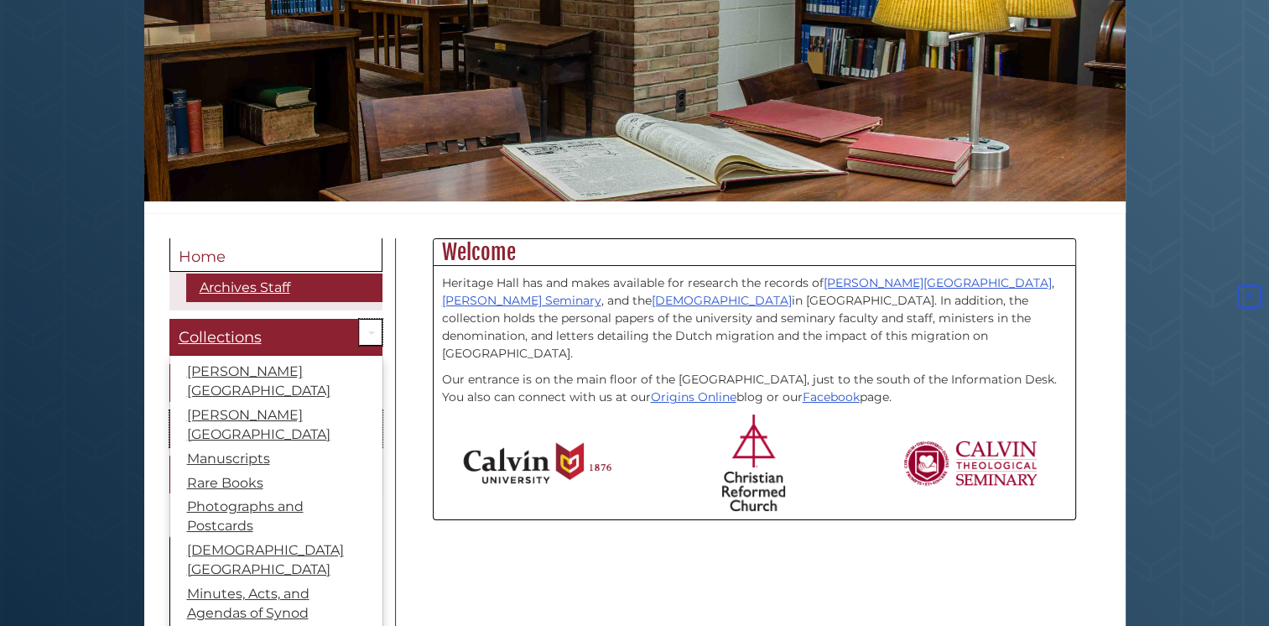 This screenshot has height=626, width=1269. I want to click on a: Minutes, Acts, and Agendas of Synod, so click(276, 604).